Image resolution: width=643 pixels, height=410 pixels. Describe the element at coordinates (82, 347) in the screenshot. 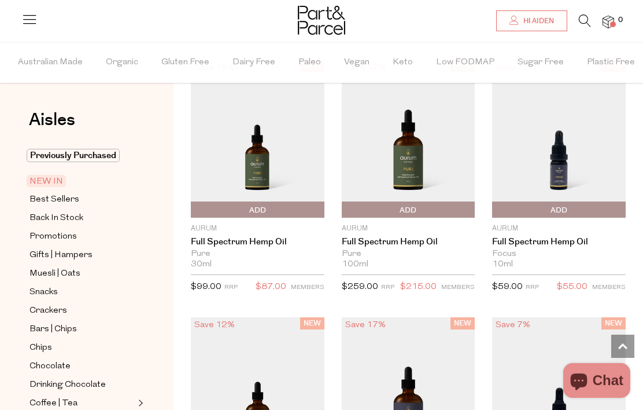

I see `a: Chips` at that location.